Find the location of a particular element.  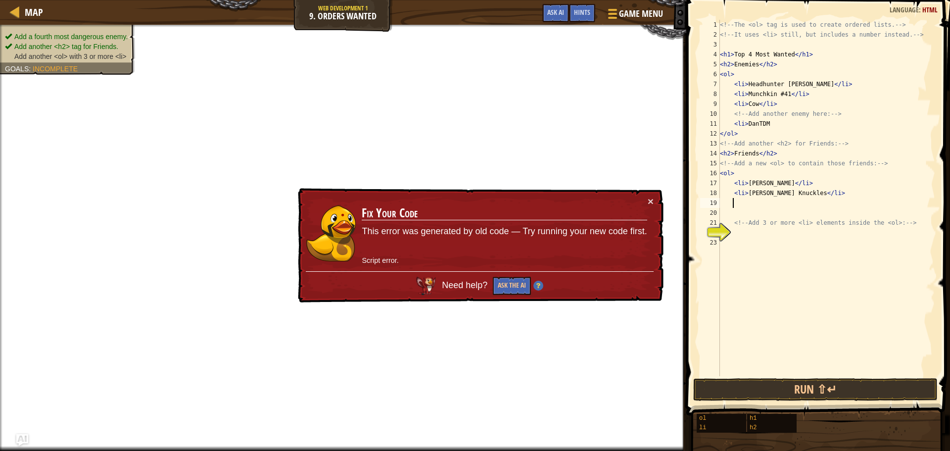

span: HTML is located at coordinates (930, 9).